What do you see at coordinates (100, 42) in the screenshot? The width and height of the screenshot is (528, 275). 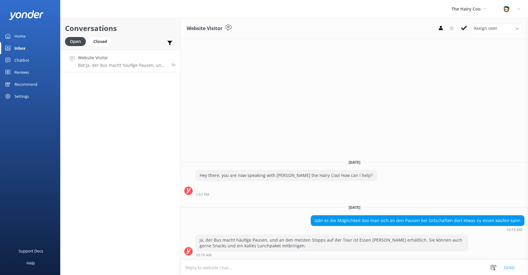 I see `div: Closed` at bounding box center [100, 42].